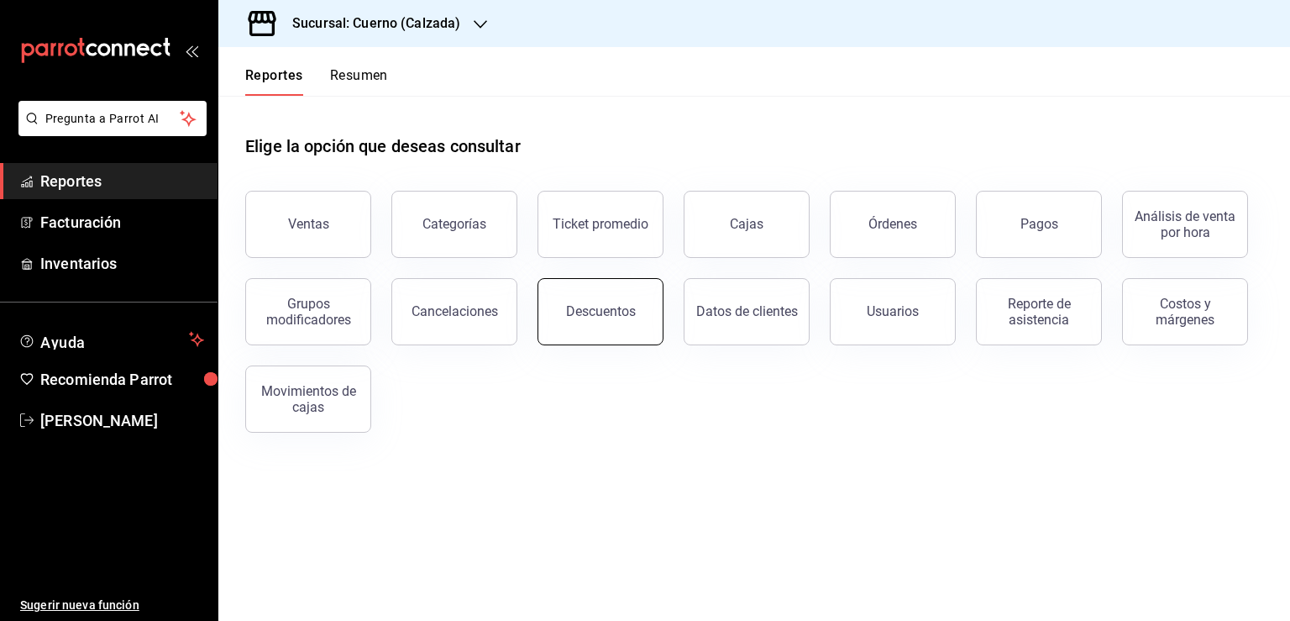 This screenshot has height=621, width=1290. What do you see at coordinates (1039, 312) in the screenshot?
I see `button: Reporte de asistencia` at bounding box center [1039, 312].